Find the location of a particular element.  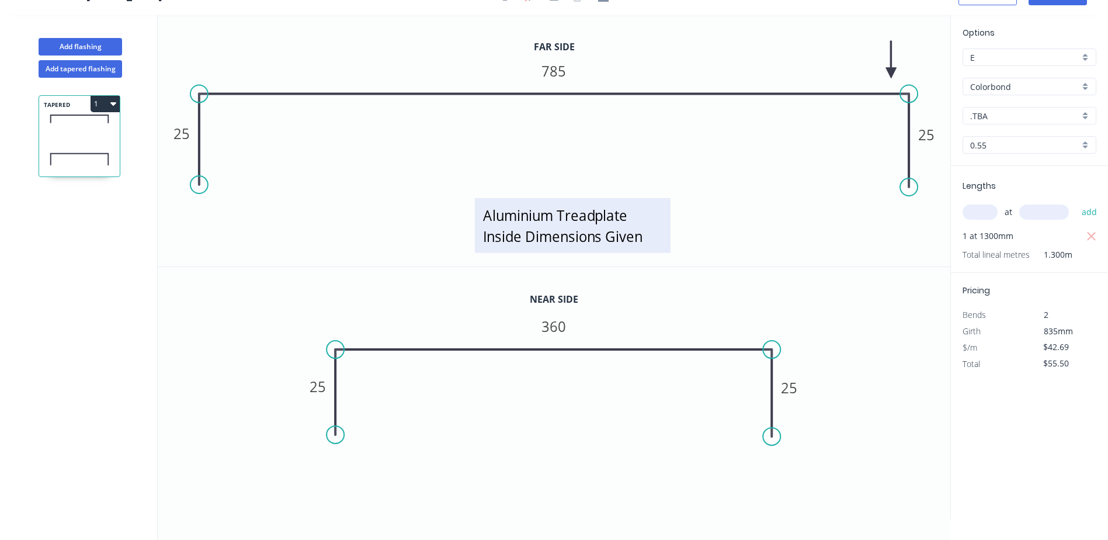

button: add is located at coordinates (1089, 212).